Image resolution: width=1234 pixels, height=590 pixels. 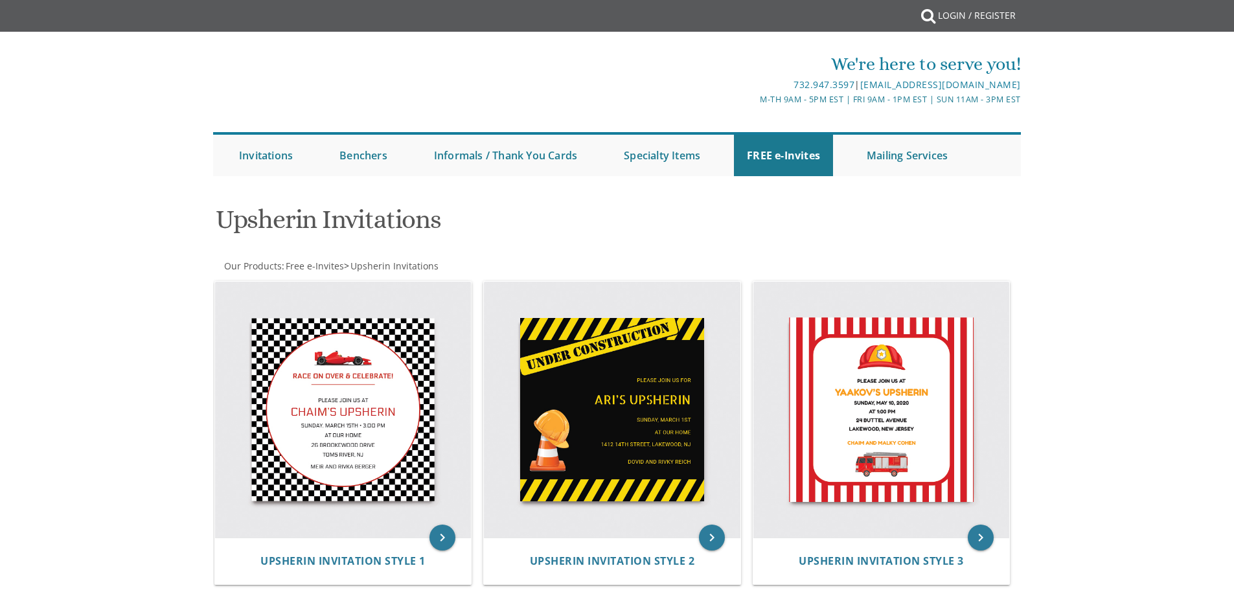 I want to click on a: FREE e-Invites, so click(x=783, y=155).